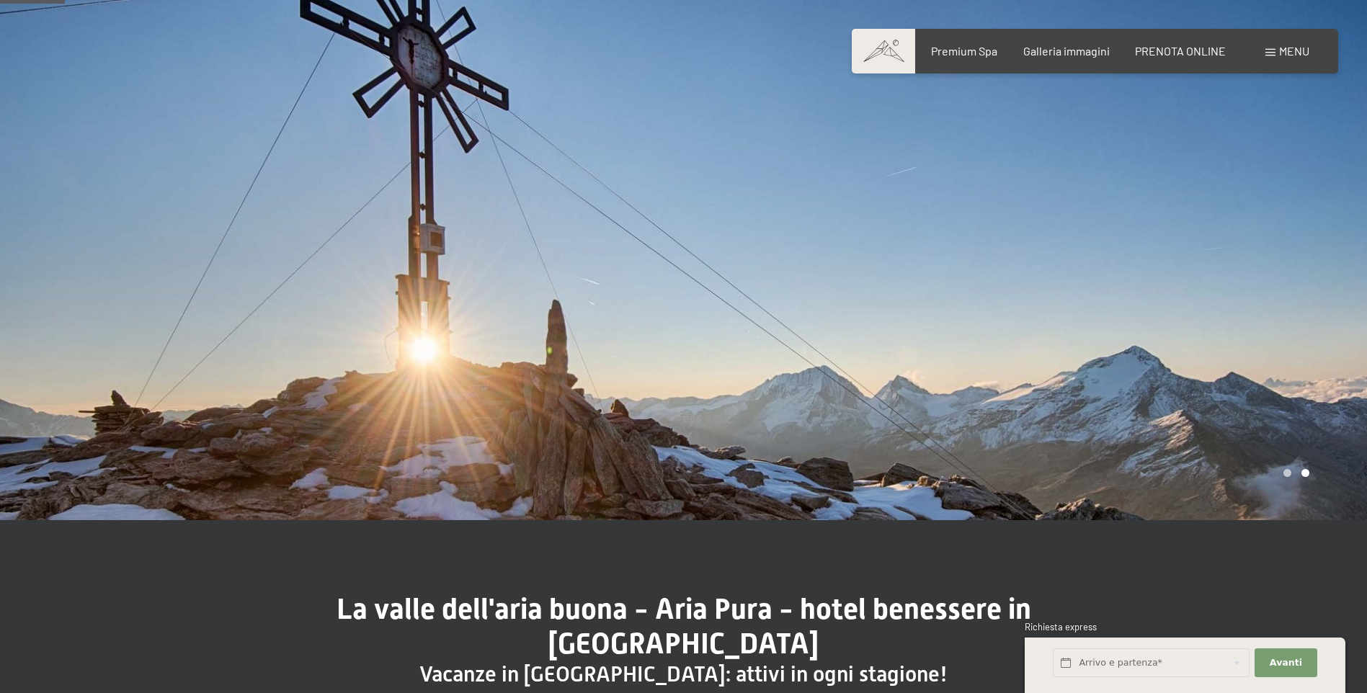  What do you see at coordinates (1181, 50) in the screenshot?
I see `span: PRENOTA ONLINE` at bounding box center [1181, 50].